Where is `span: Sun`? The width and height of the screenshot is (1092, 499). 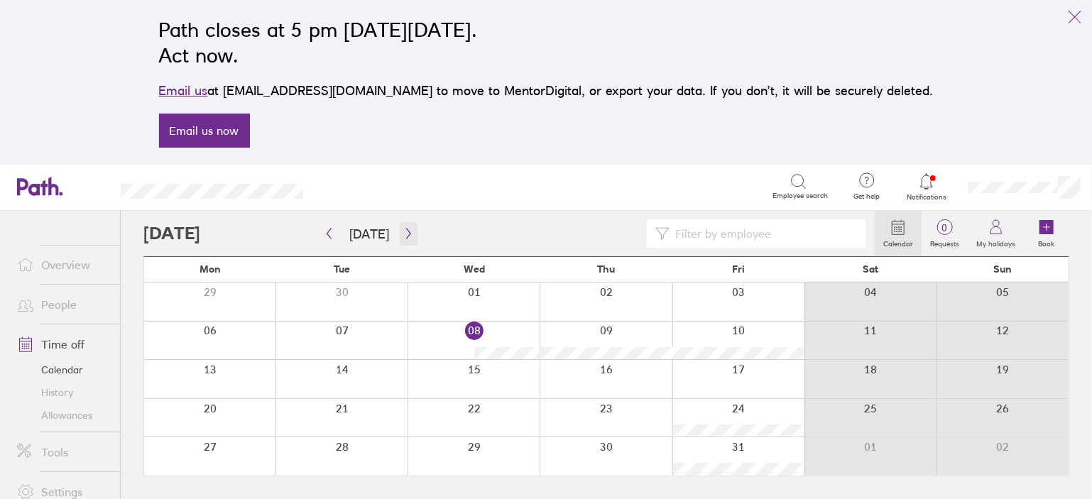 span: Sun is located at coordinates (1002, 269).